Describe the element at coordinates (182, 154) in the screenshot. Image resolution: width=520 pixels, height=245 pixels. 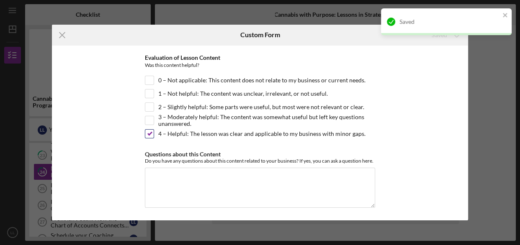
I see `label: Questions about this Content` at that location.